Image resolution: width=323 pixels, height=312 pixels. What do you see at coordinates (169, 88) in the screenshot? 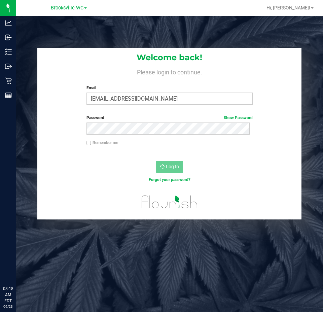
I see `label: Email` at bounding box center [169, 88].